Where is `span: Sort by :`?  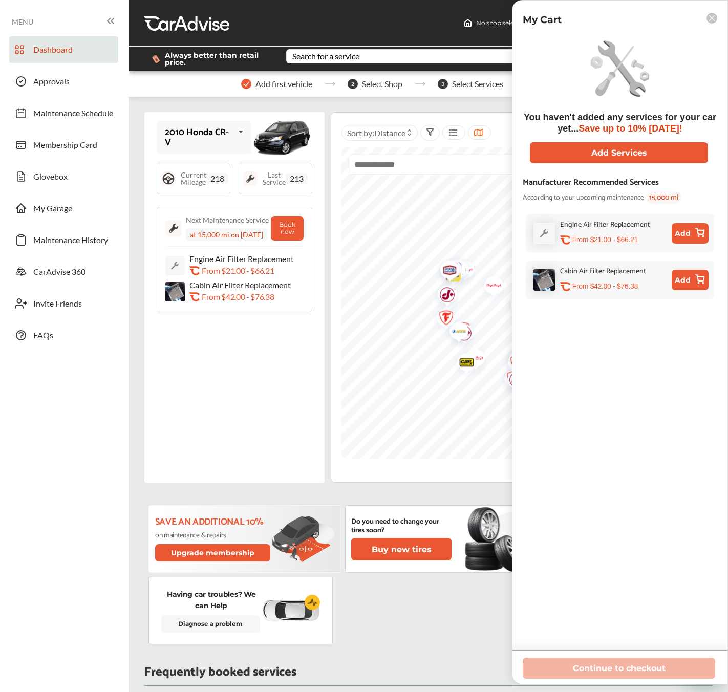
span: Sort by : is located at coordinates (376, 133).